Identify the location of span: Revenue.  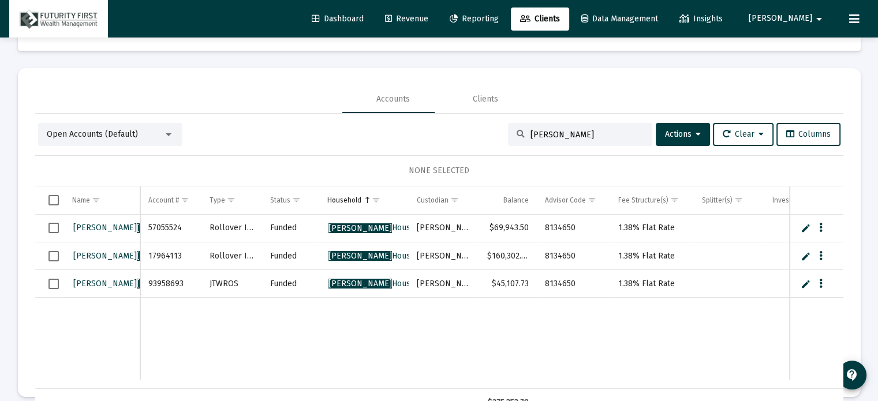
(407, 18).